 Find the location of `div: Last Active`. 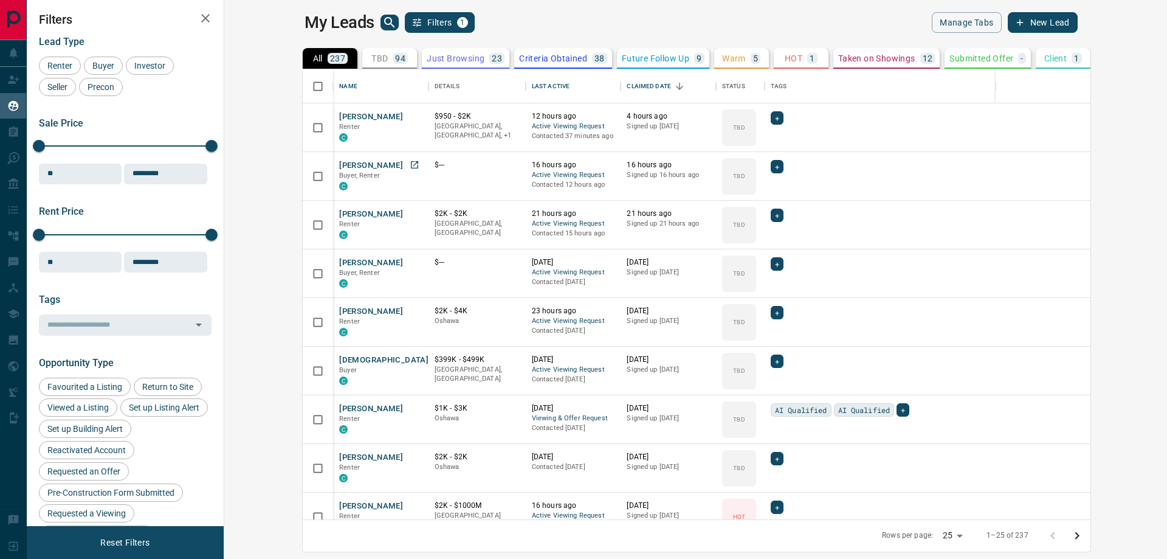

div: Last Active is located at coordinates (573, 86).